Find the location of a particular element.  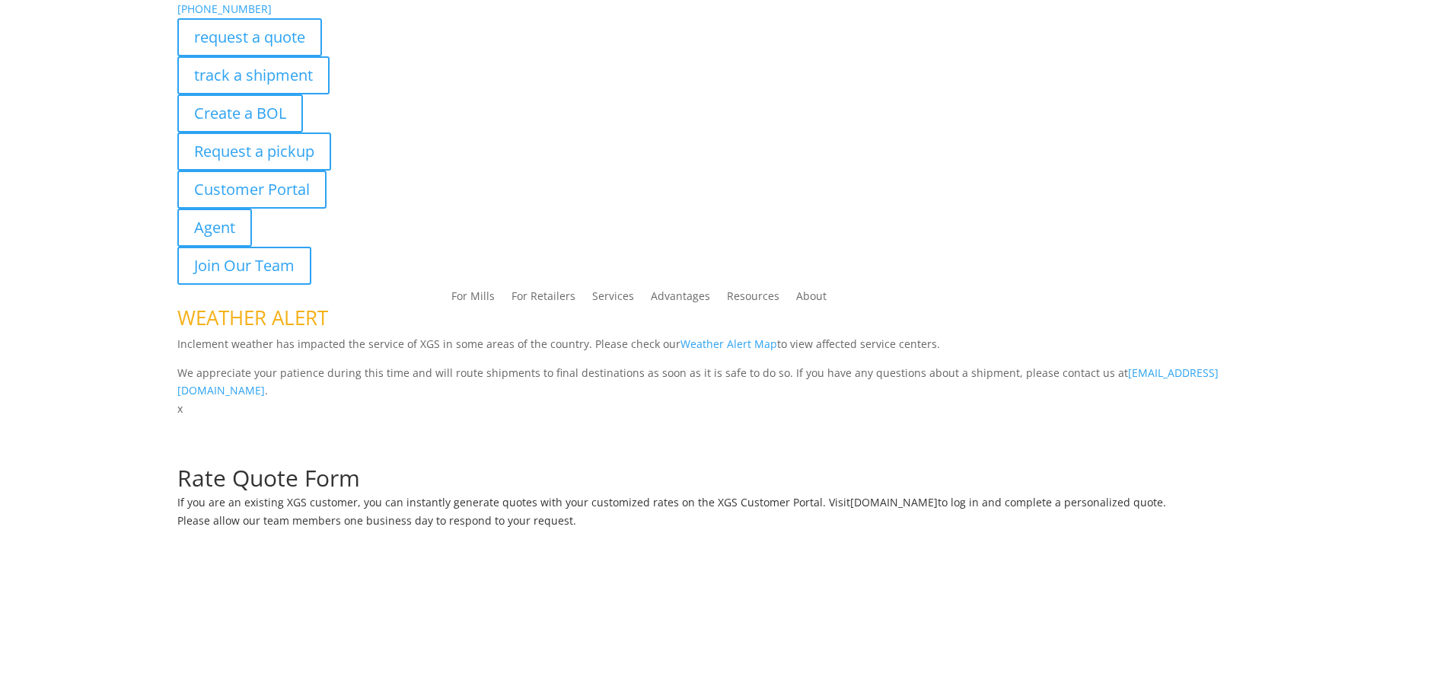

a: For Retailers is located at coordinates (544, 299).